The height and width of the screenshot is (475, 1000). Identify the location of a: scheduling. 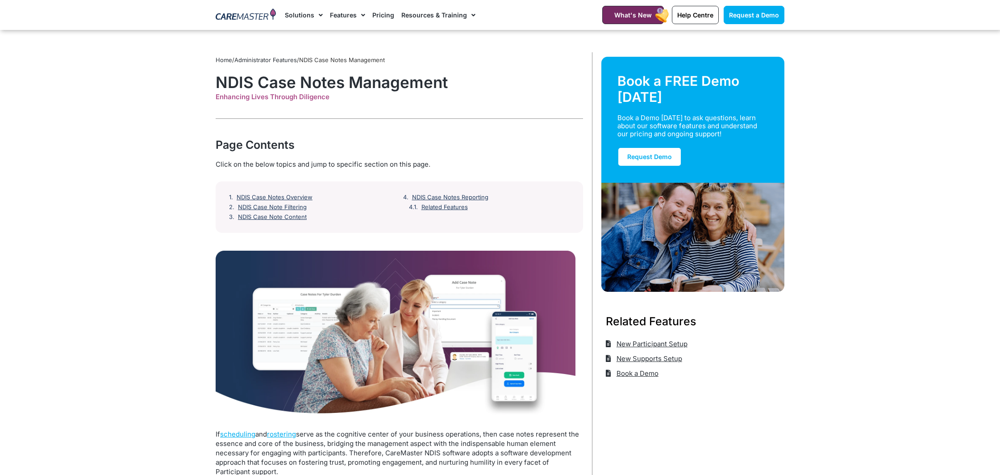
(238, 434).